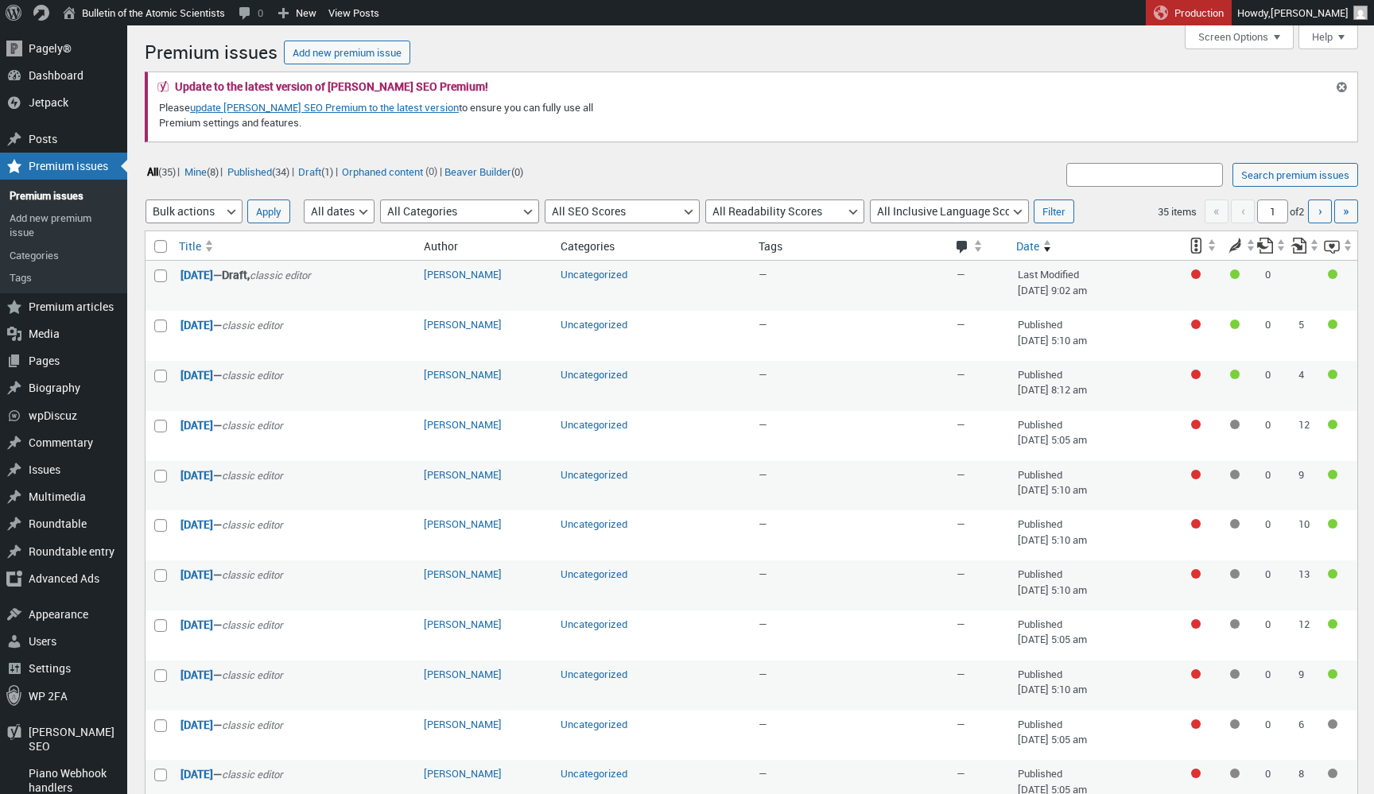 The image size is (1374, 794). Describe the element at coordinates (1295, 175) in the screenshot. I see `input: Search premium issues` at that location.